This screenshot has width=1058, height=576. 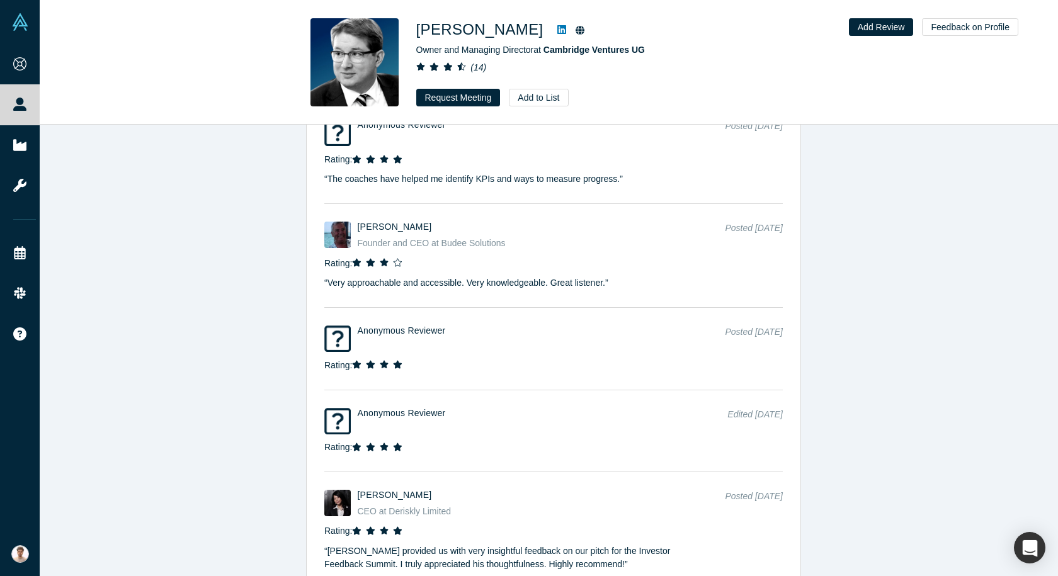 What do you see at coordinates (534, 511) in the screenshot?
I see `div: CEO at Deriskly Limited` at bounding box center [534, 511].